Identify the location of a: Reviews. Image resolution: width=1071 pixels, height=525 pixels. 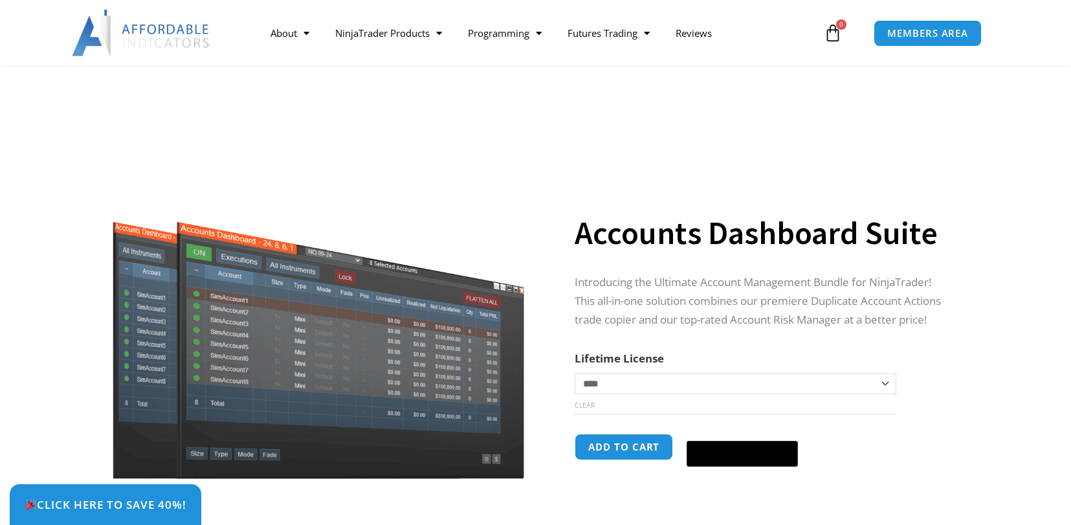
(694, 33).